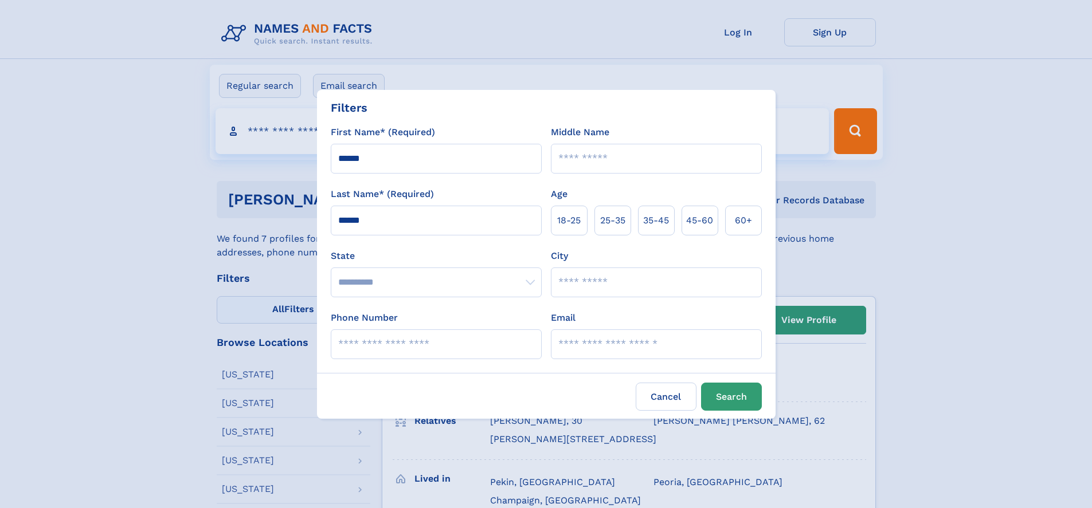 This screenshot has width=1092, height=508. What do you see at coordinates (699, 221) in the screenshot?
I see `span: 45‑60` at bounding box center [699, 221].